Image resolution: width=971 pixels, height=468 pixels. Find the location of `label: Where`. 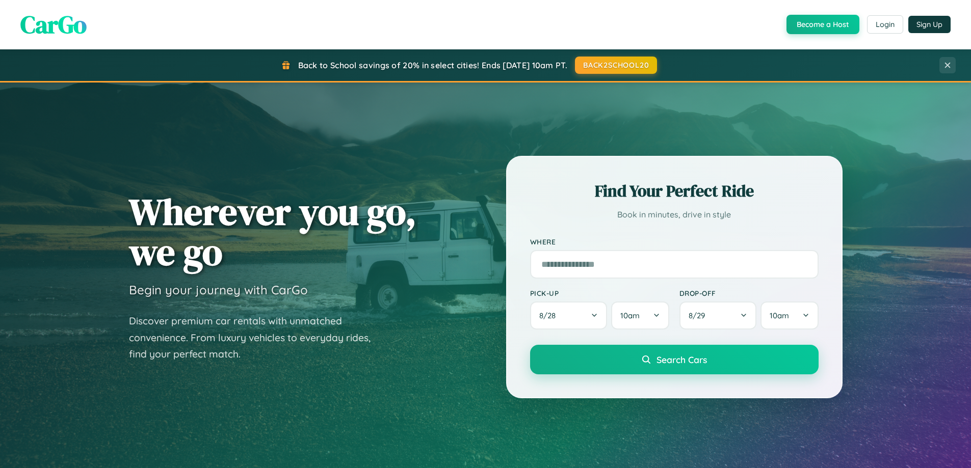

label: Where is located at coordinates (674, 242).